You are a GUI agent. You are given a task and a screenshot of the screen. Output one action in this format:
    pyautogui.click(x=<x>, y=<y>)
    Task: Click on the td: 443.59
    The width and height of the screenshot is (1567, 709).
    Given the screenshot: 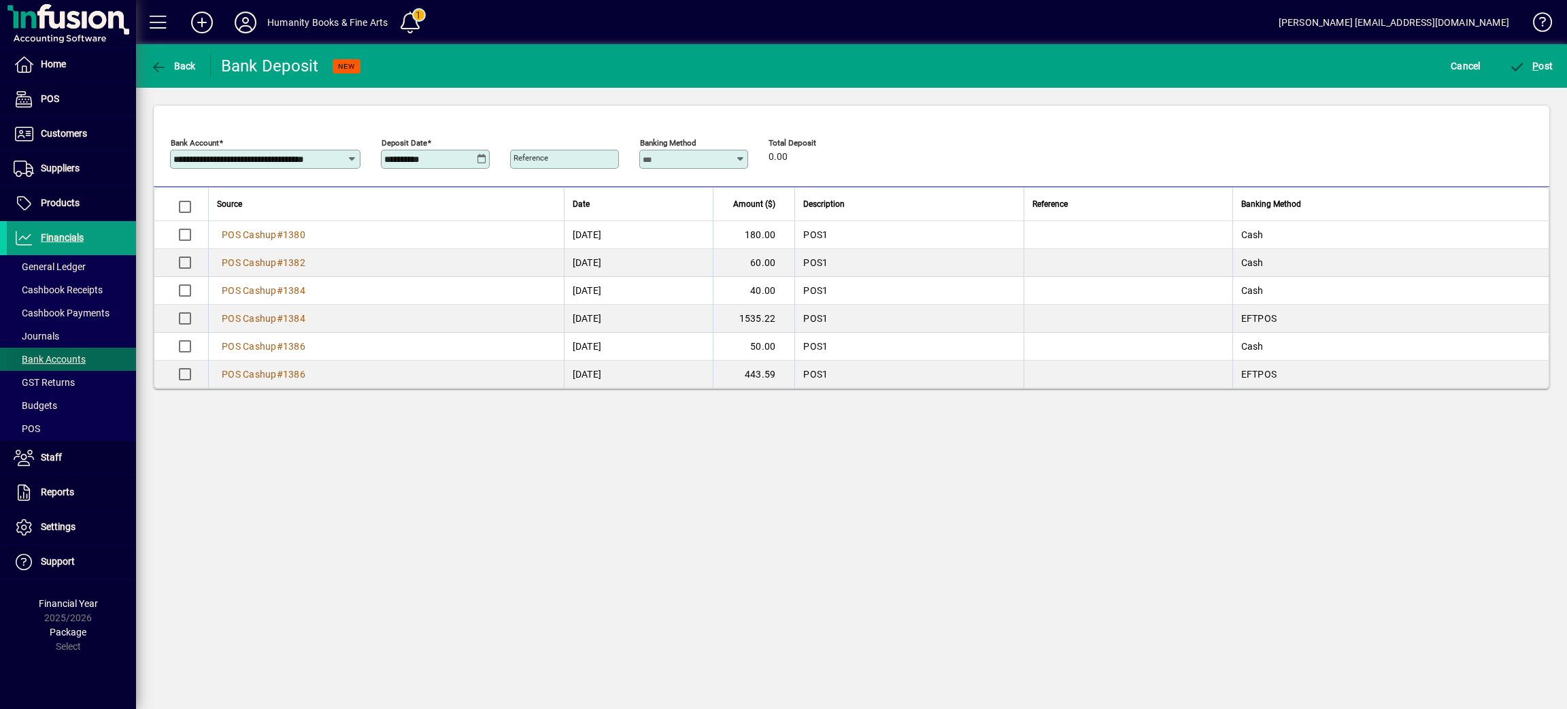 What is the action you would take?
    pyautogui.click(x=753, y=374)
    